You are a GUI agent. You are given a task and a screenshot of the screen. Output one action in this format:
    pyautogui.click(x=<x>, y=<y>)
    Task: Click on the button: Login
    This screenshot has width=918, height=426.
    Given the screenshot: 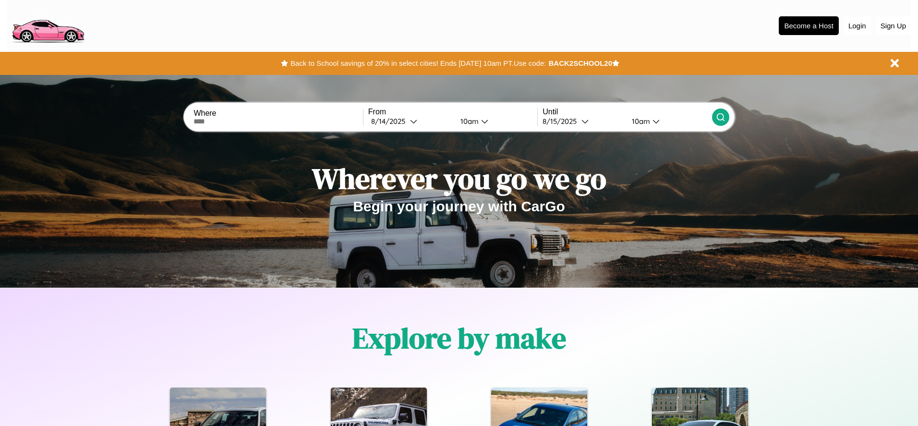 What is the action you would take?
    pyautogui.click(x=857, y=25)
    